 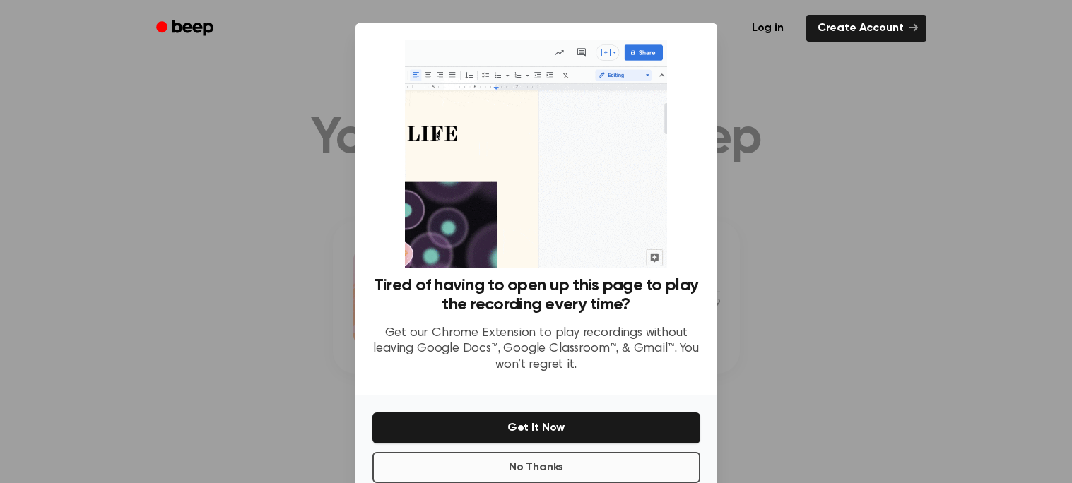 What do you see at coordinates (767, 28) in the screenshot?
I see `a: Log in` at bounding box center [767, 28].